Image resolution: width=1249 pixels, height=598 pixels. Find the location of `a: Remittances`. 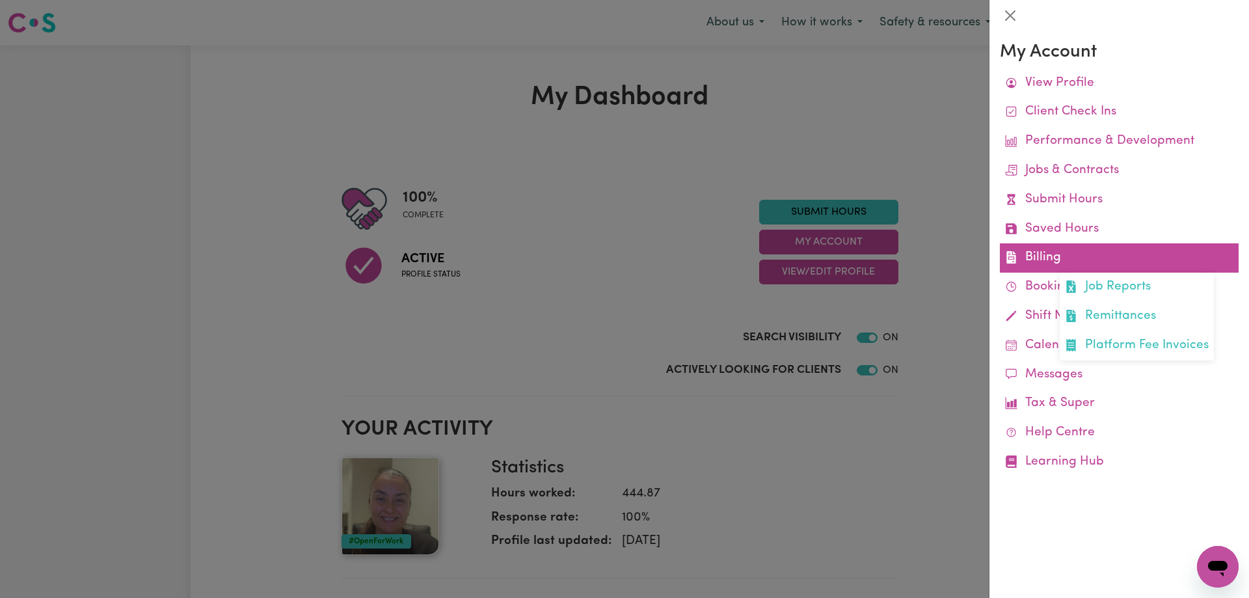

a: Remittances is located at coordinates (1136, 316).